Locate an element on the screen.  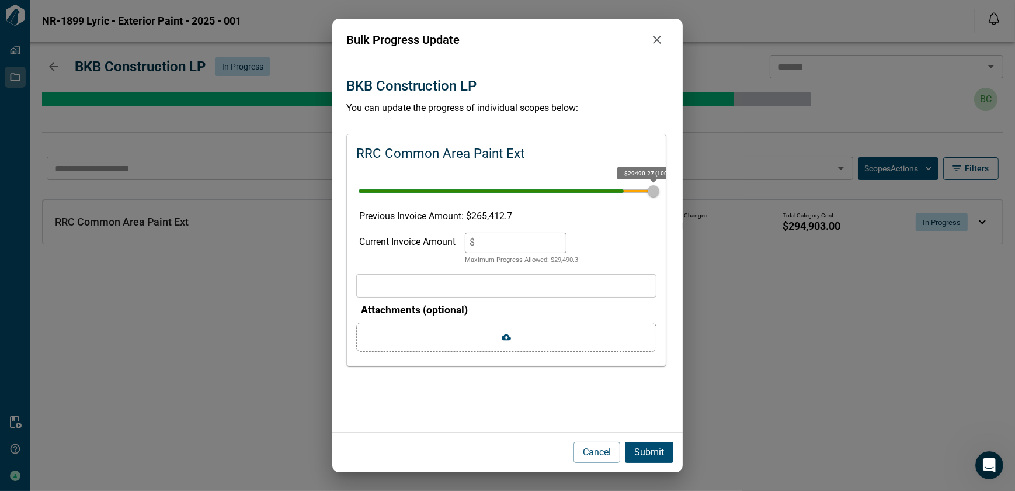
button: Cancel is located at coordinates (597, 452).